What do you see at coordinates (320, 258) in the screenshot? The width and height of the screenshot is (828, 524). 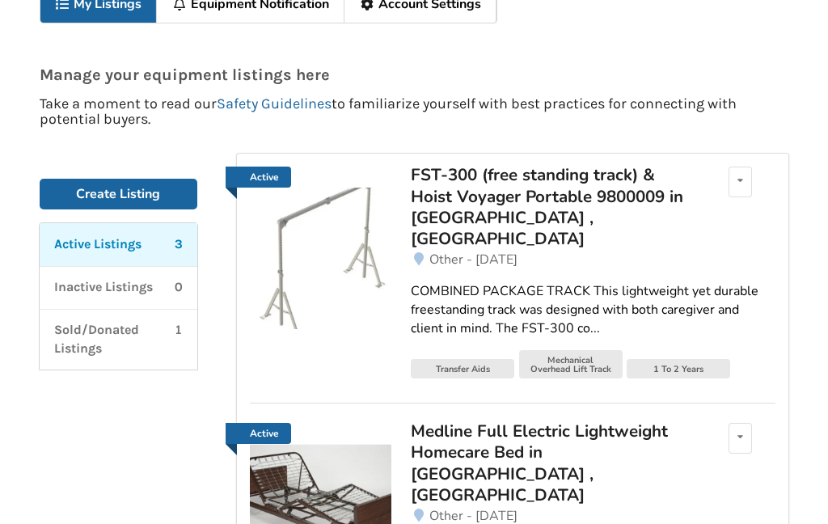 I see `img: transfer aids-fst-300 (free standing track) & hoist voyager portable 9800009 in qualicum beach , bc` at bounding box center [320, 258].